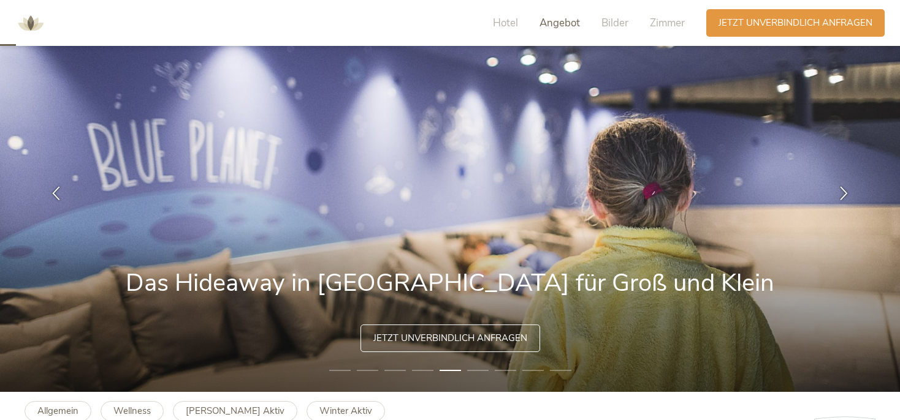  I want to click on b: Allgemein, so click(58, 411).